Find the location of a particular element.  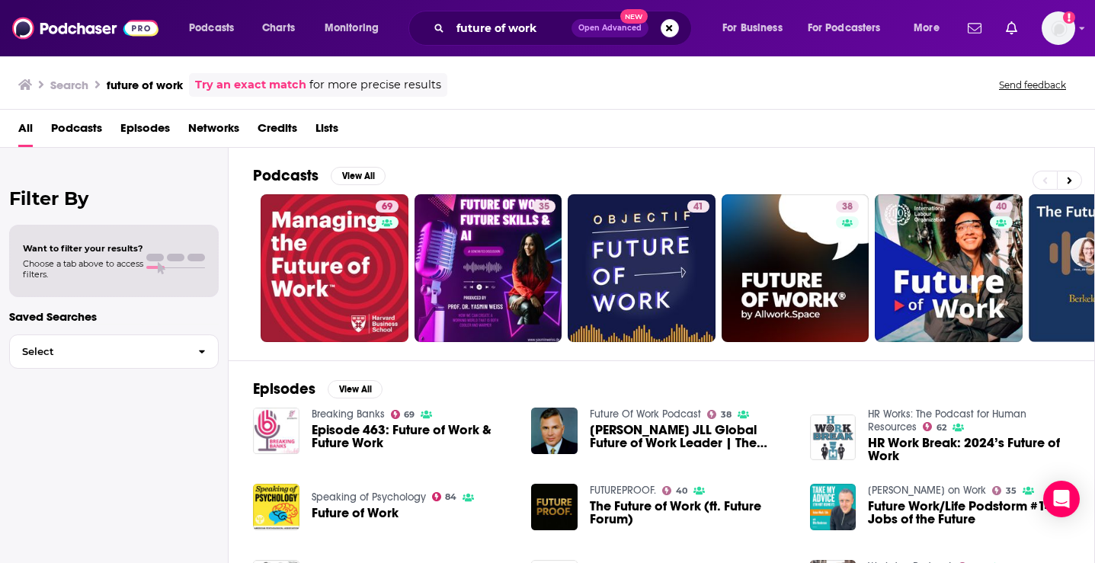

span: Future Work/Life Podstorm #14: Jobs of the Future is located at coordinates (969, 513).